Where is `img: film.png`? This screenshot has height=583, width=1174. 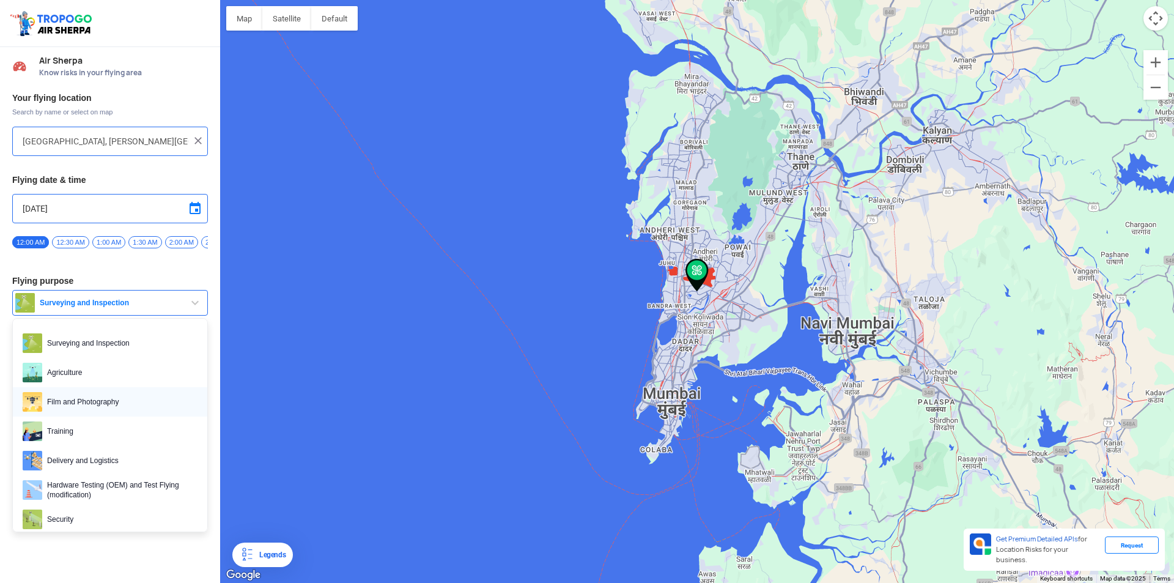 img: film.png is located at coordinates (32, 402).